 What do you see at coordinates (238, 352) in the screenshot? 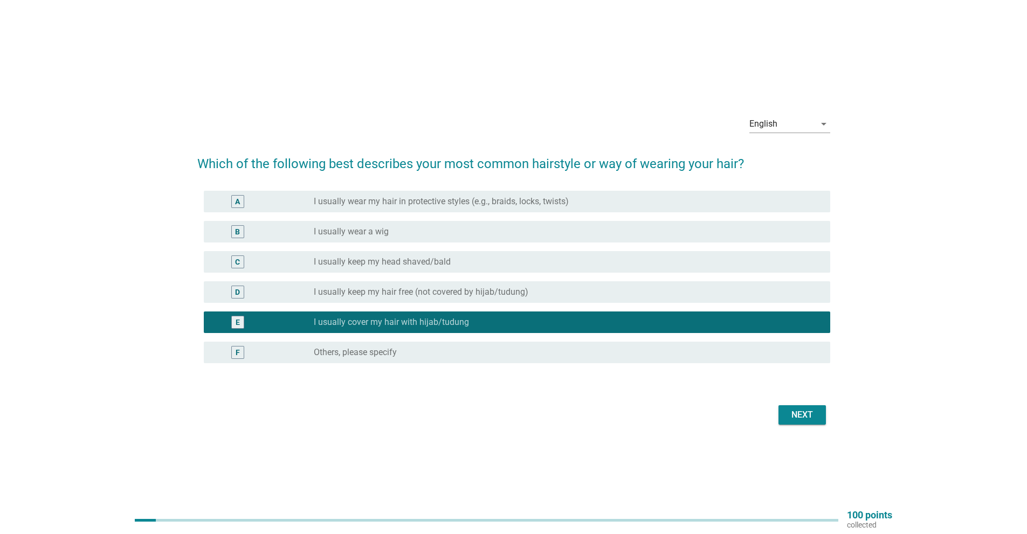
I see `div: F` at bounding box center [238, 352].